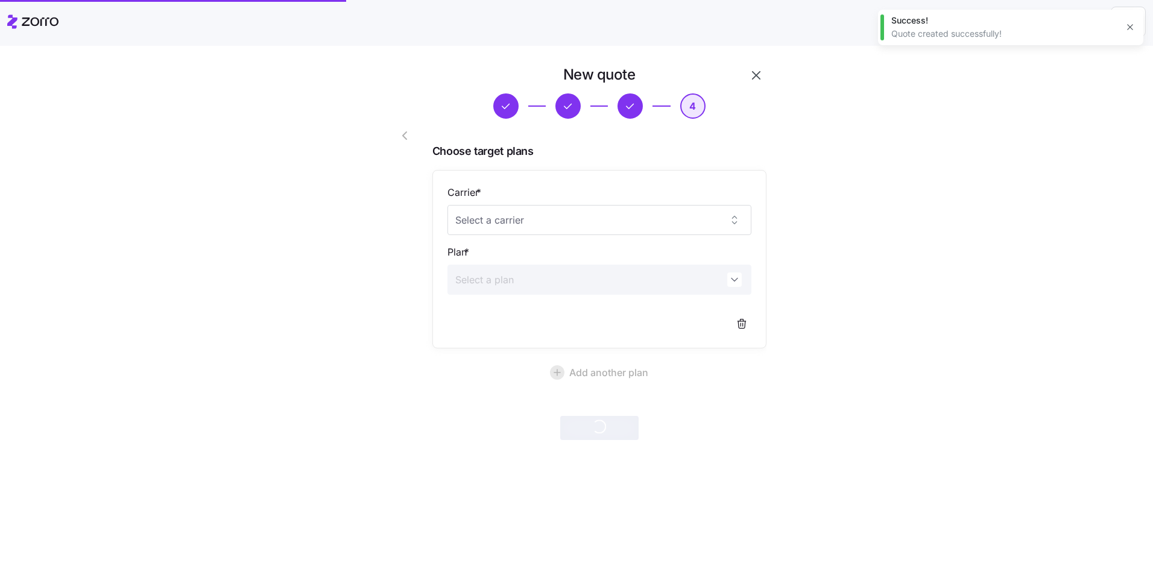 This screenshot has height=575, width=1153. Describe the element at coordinates (600, 74) in the screenshot. I see `h1: New quote` at that location.